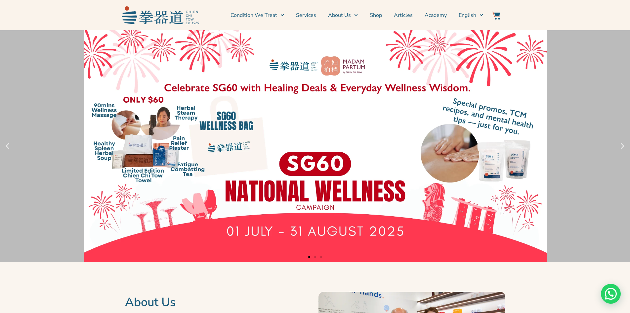 The width and height of the screenshot is (630, 313). What do you see at coordinates (218, 302) in the screenshot?
I see `h2: About Us` at bounding box center [218, 302].